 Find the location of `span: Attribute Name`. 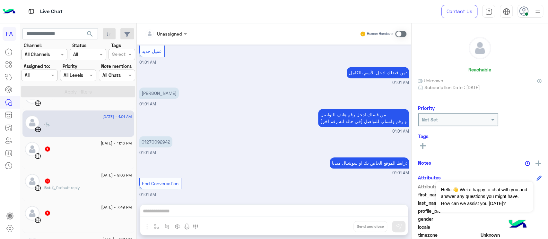

span: Attribute Name is located at coordinates (448, 187).